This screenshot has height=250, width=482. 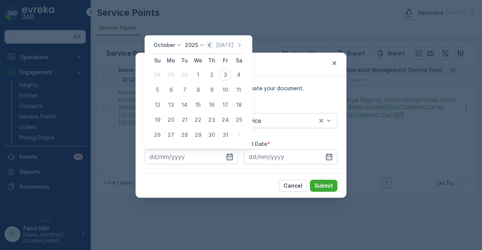 What do you see at coordinates (164, 45) in the screenshot?
I see `p: October` at bounding box center [164, 45].